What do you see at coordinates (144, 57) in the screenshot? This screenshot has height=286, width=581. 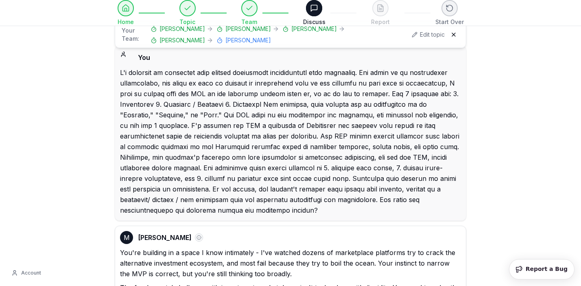 I see `span: You` at bounding box center [144, 57].